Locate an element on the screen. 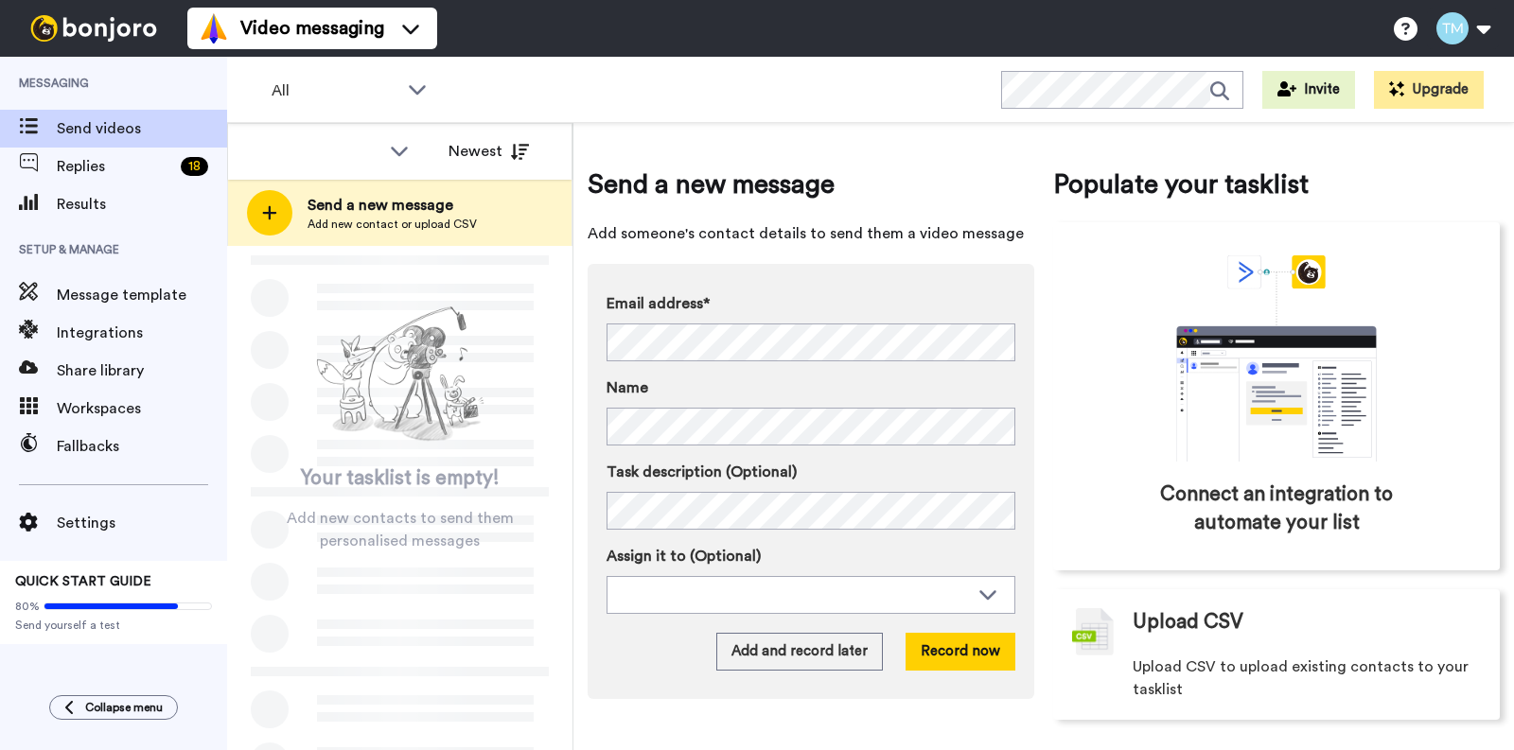 The image size is (1514, 750). span: Collapse menu is located at coordinates (124, 708).